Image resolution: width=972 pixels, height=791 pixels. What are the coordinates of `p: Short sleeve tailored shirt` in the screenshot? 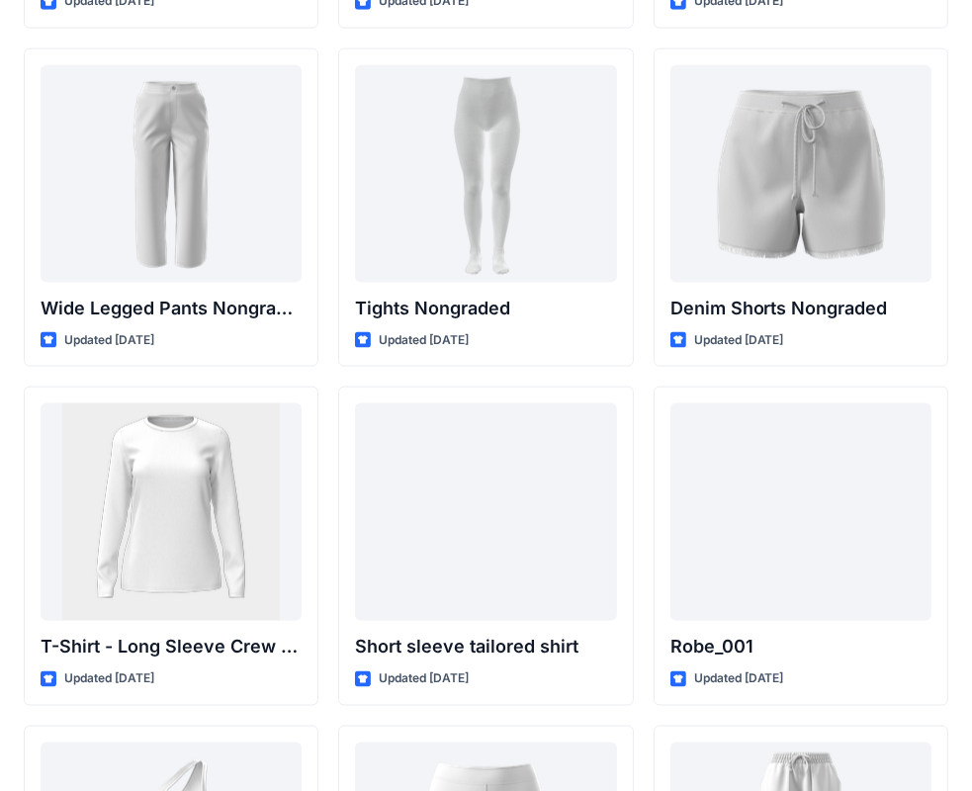 It's located at (485, 646).